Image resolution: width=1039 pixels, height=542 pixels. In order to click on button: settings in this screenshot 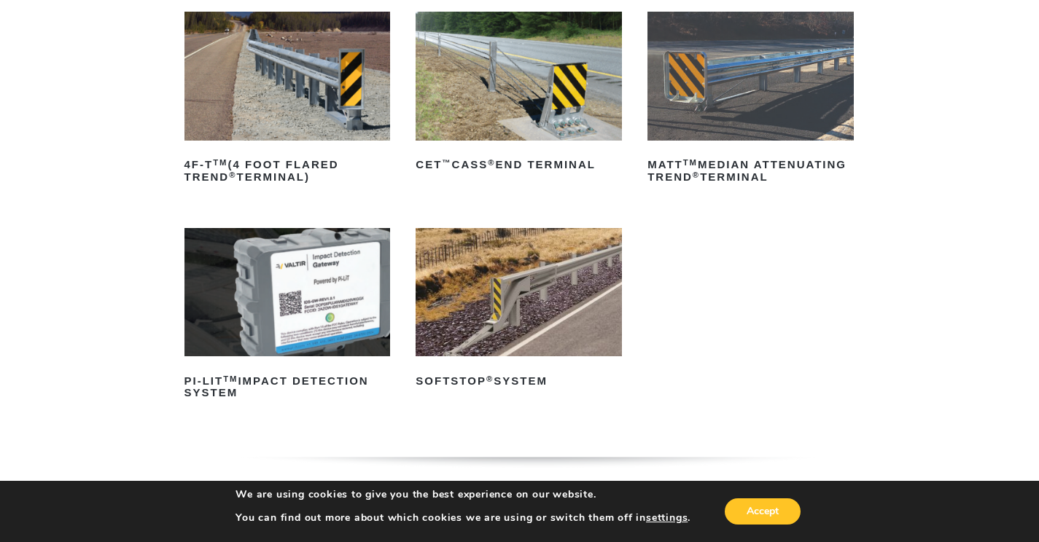, I will do `click(666, 518)`.